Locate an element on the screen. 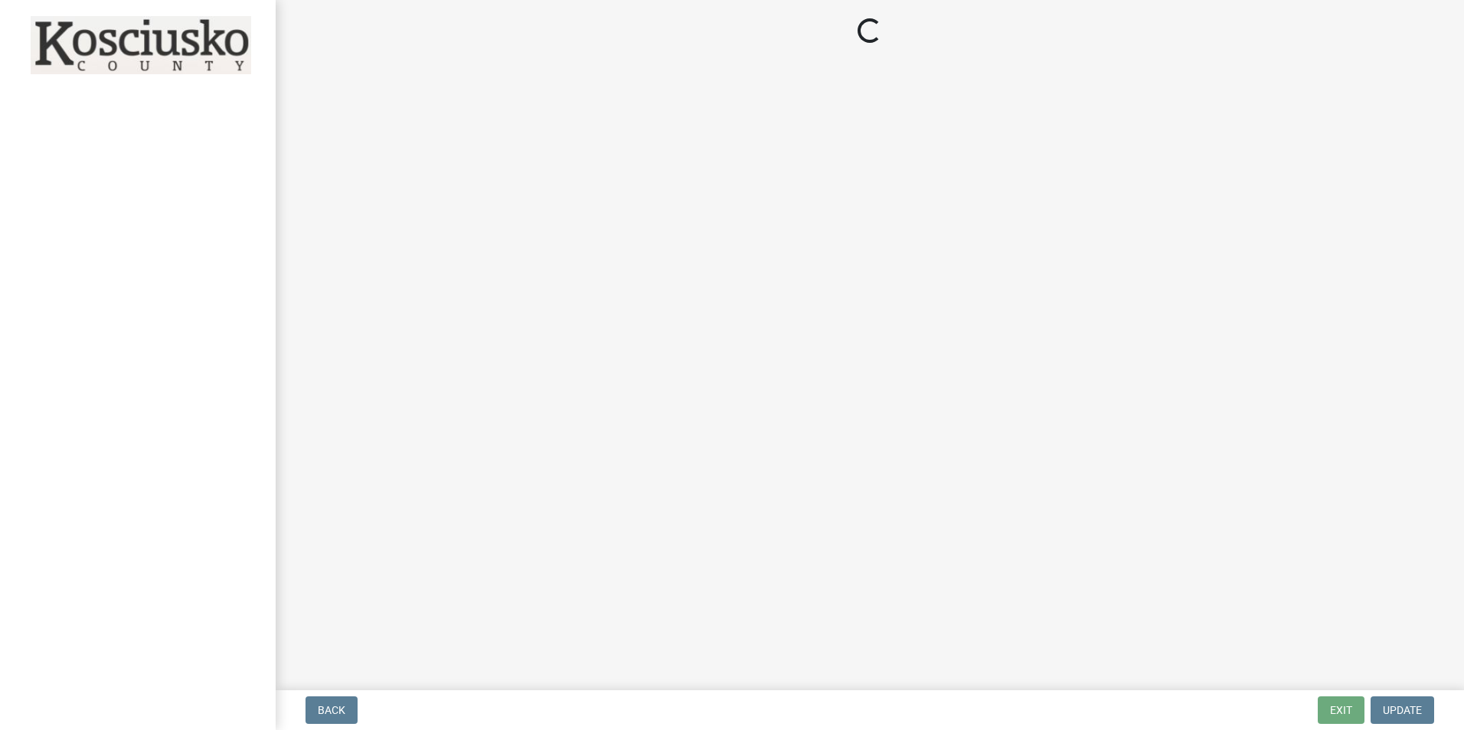 The image size is (1464, 730). button: Update is located at coordinates (1402, 710).